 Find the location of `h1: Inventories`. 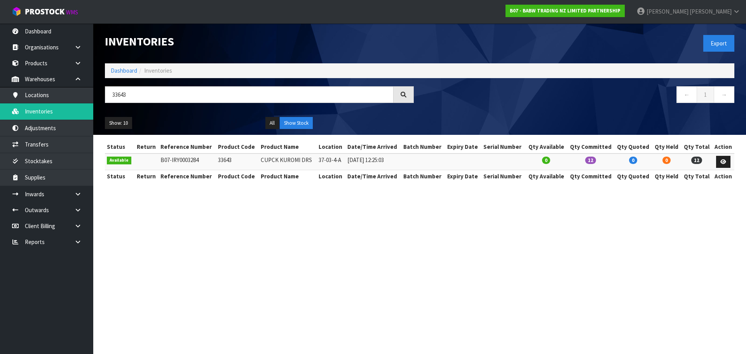

h1: Inventories is located at coordinates (259, 41).